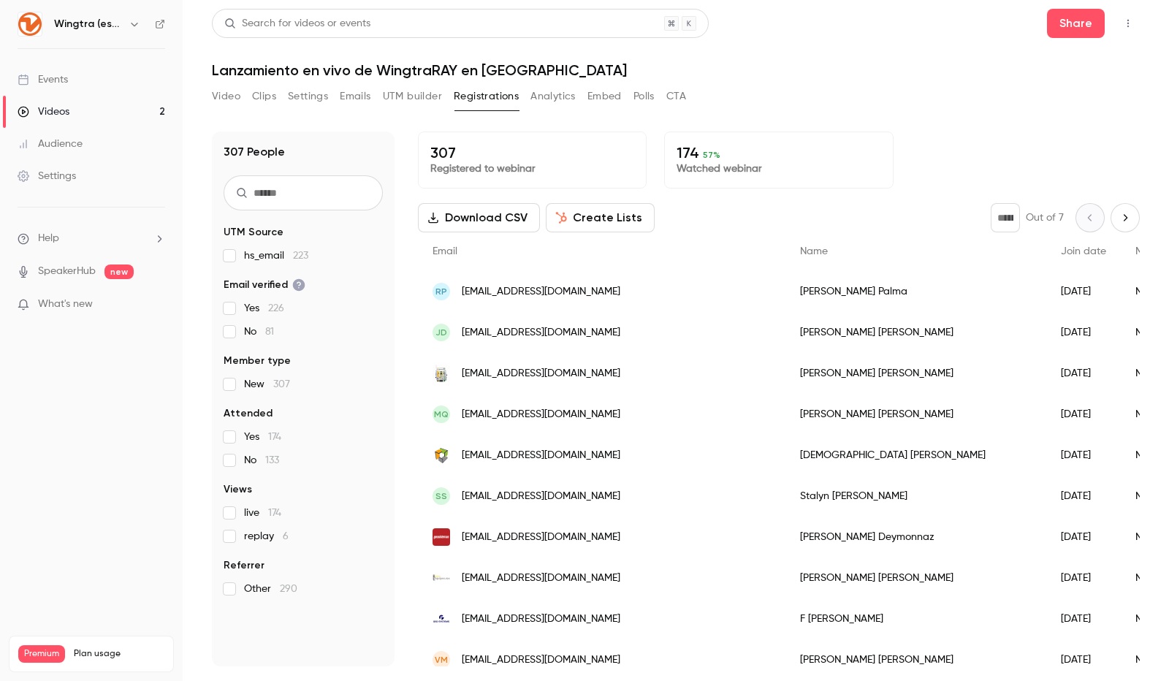 This screenshot has height=681, width=1169. What do you see at coordinates (412, 96) in the screenshot?
I see `button: UTM builder` at bounding box center [412, 96].